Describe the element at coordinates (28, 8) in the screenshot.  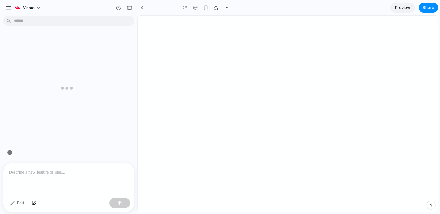
I see `button: Visma` at that location.